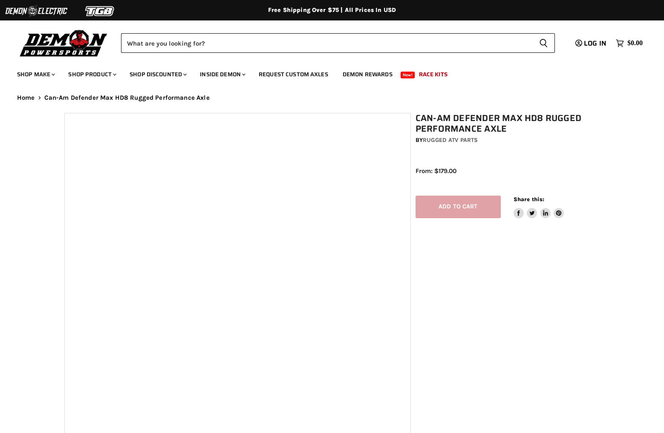 This screenshot has height=433, width=664. Describe the element at coordinates (538, 207) in the screenshot. I see `aside: Share this:` at that location.